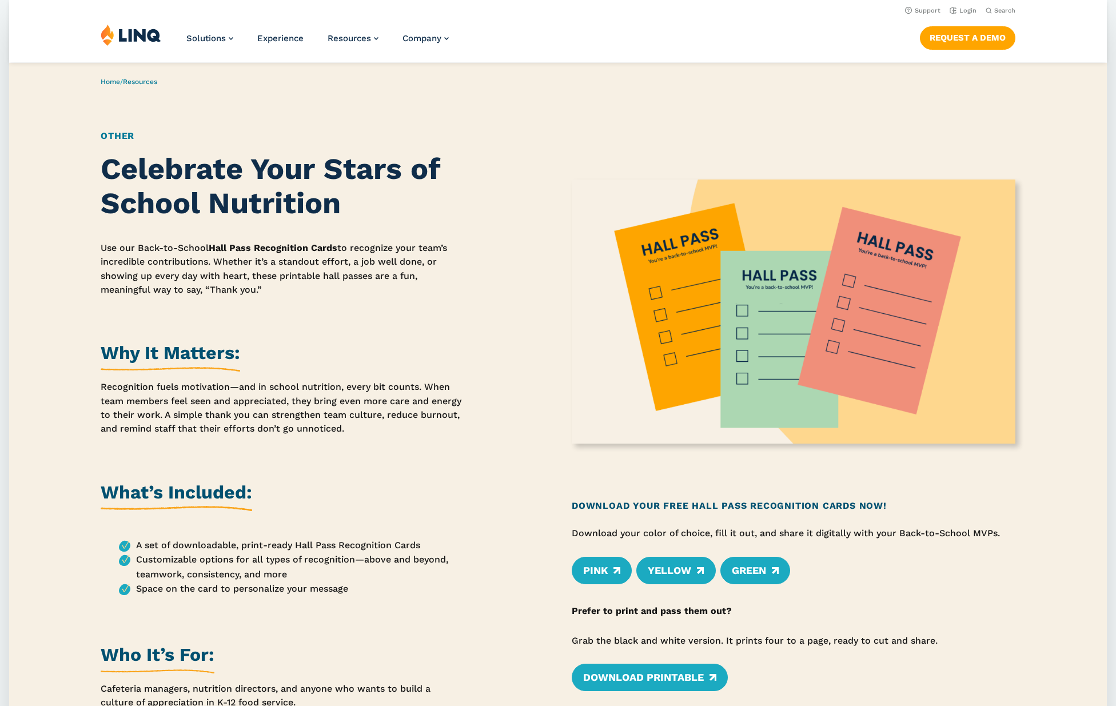  What do you see at coordinates (206, 38) in the screenshot?
I see `span: Solutions` at bounding box center [206, 38].